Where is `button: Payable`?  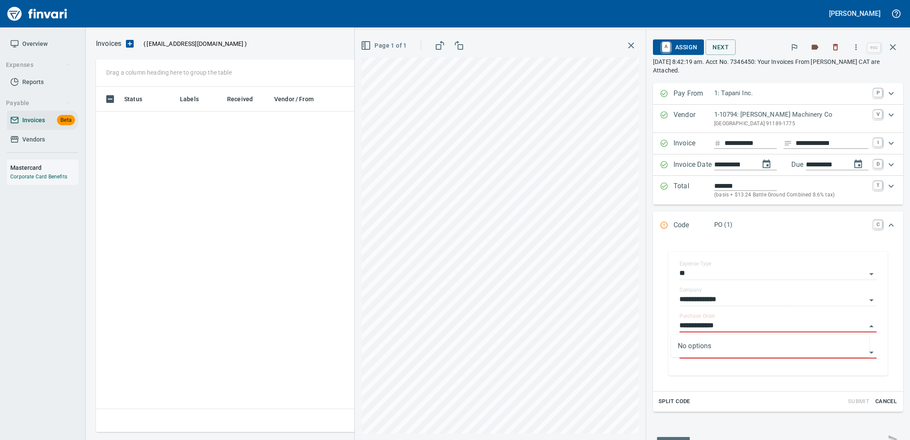
button: Payable is located at coordinates (38, 103).